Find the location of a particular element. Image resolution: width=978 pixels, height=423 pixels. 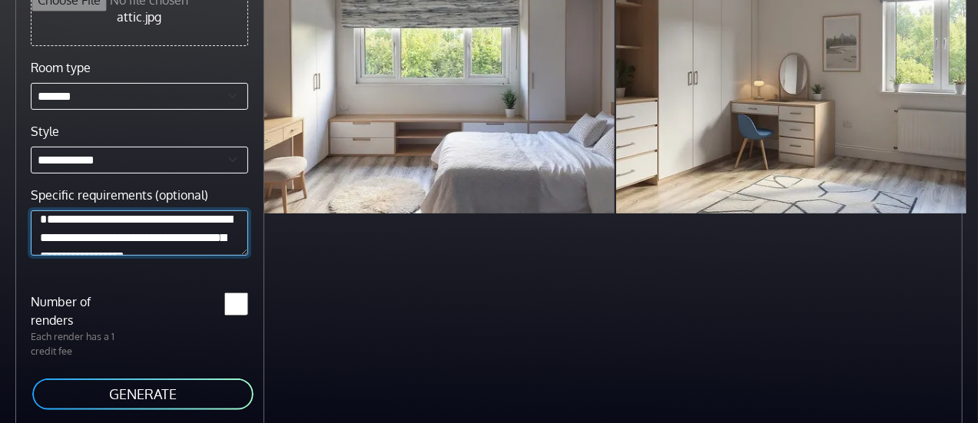

label: Room type is located at coordinates (61, 68).